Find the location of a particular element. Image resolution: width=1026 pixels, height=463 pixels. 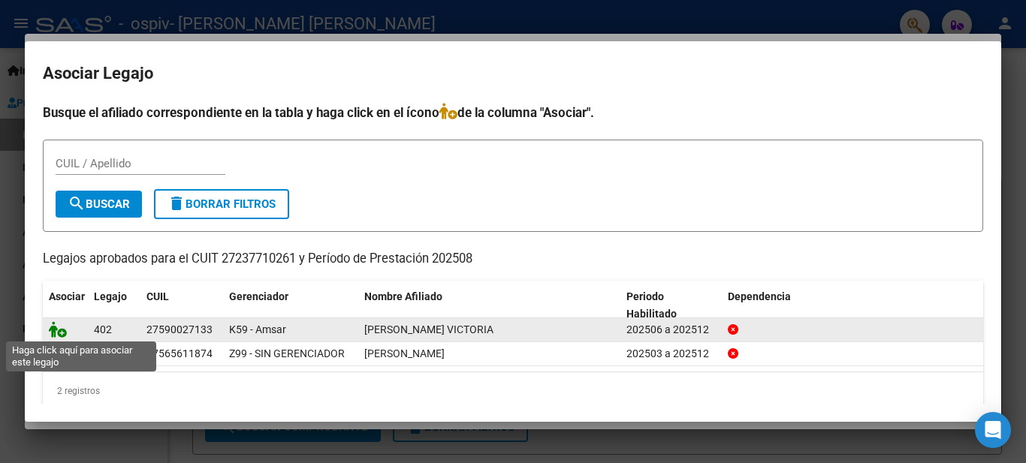

span: 376 is located at coordinates (103, 354).